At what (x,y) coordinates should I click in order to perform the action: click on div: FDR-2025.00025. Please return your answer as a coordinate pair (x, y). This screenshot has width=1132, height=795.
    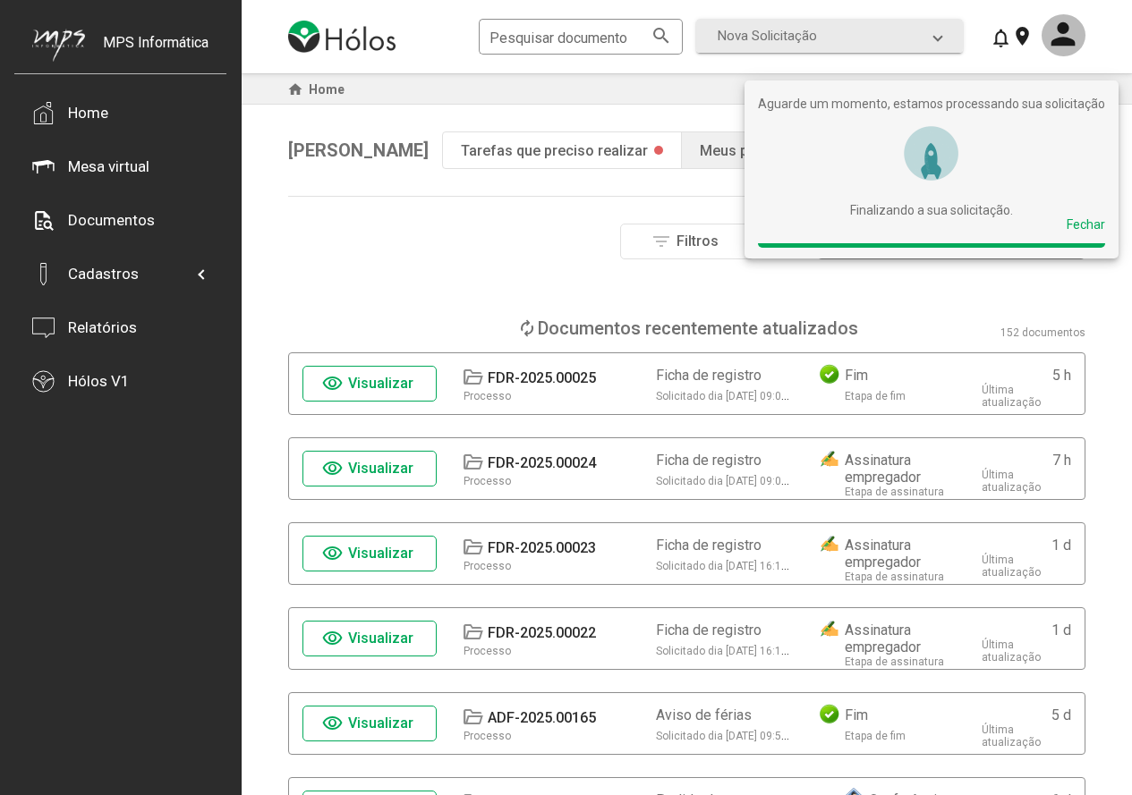
    Looking at the image, I should click on (541, 378).